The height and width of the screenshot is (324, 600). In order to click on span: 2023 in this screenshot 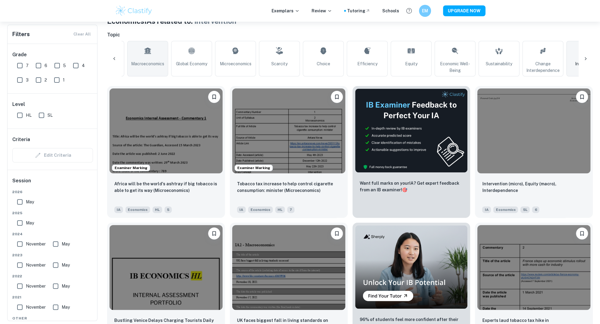, I will do `click(53, 255)`.